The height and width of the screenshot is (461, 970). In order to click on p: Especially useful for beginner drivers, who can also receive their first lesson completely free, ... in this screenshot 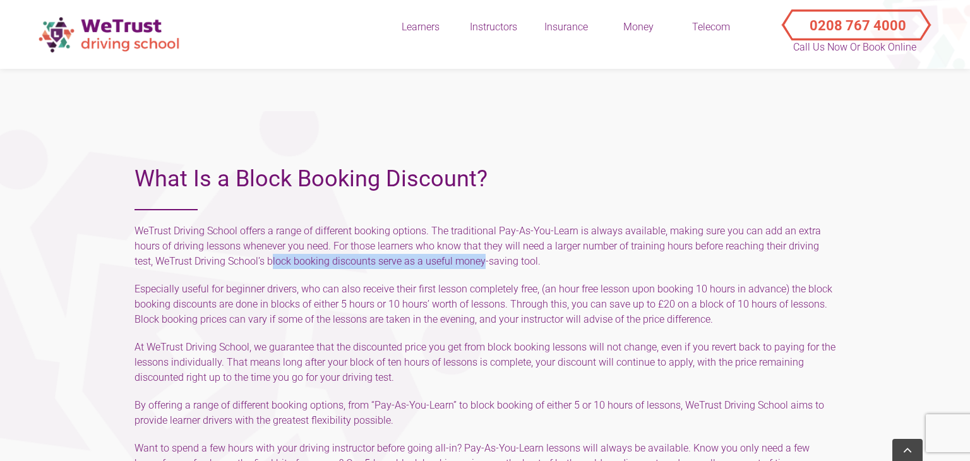, I will do `click(485, 304)`.